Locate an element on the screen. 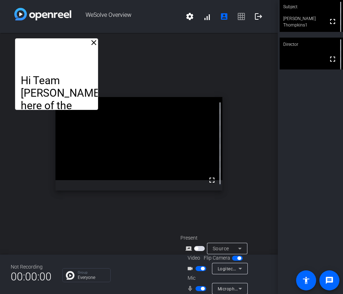 The image size is (343, 294). span: WeSolve Overview is located at coordinates (126, 16).